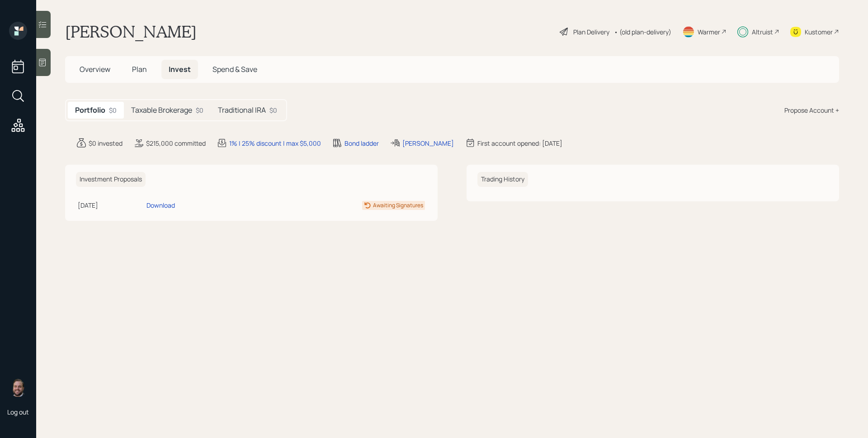  Describe the element at coordinates (643, 32) in the screenshot. I see `div: • (old plan-delivery)` at that location.